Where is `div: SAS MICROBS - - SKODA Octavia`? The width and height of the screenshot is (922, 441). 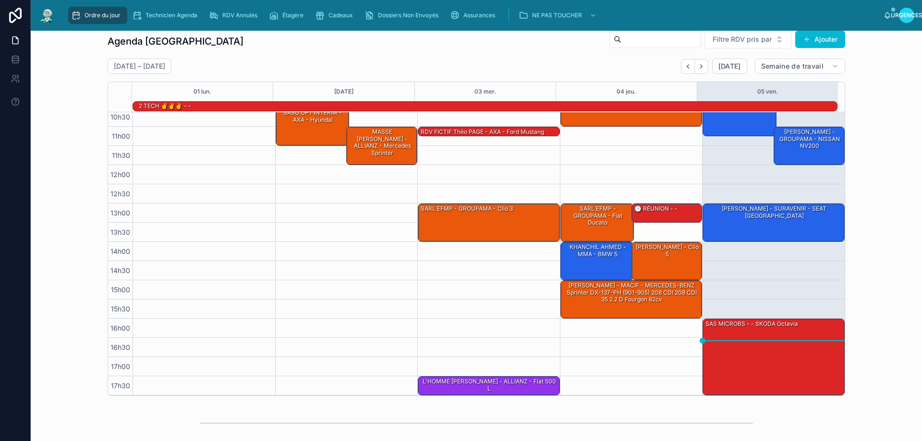
div: SAS MICROBS - - SKODA Octavia is located at coordinates (773, 357).